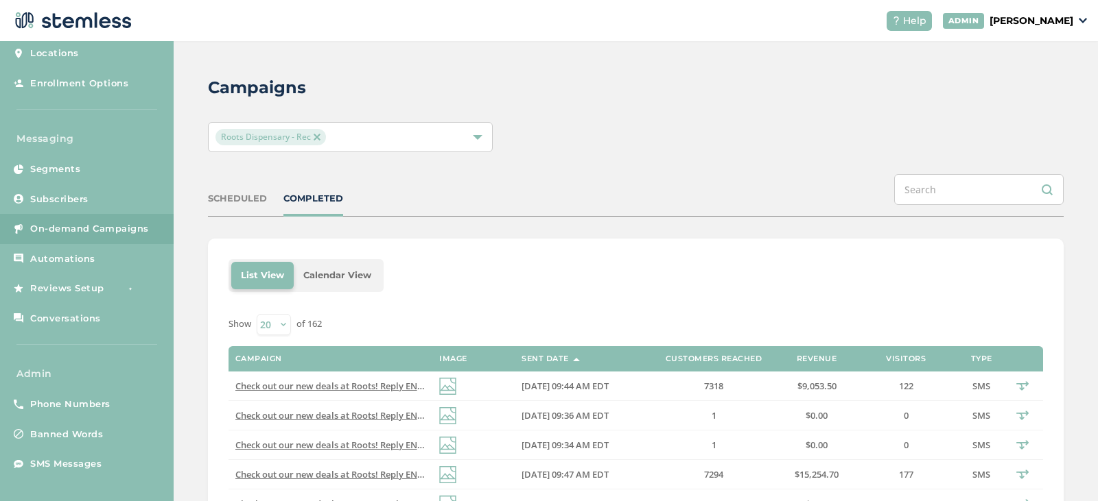 Image resolution: width=1098 pixels, height=501 pixels. What do you see at coordinates (816, 386) in the screenshot?
I see `span: $9,053.50` at bounding box center [816, 386].